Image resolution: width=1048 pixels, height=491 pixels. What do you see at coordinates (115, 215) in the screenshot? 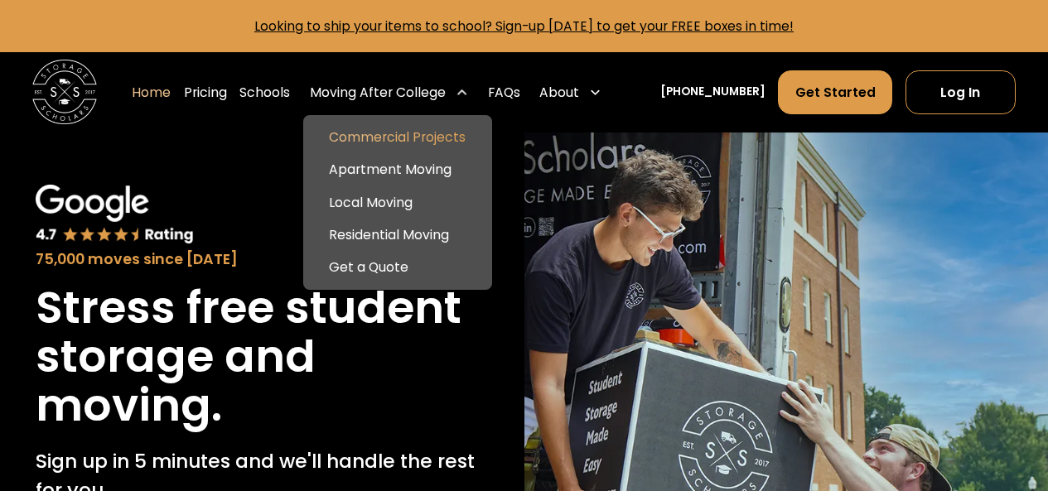
I see `img: Google 4.7 star rating` at bounding box center [115, 215].